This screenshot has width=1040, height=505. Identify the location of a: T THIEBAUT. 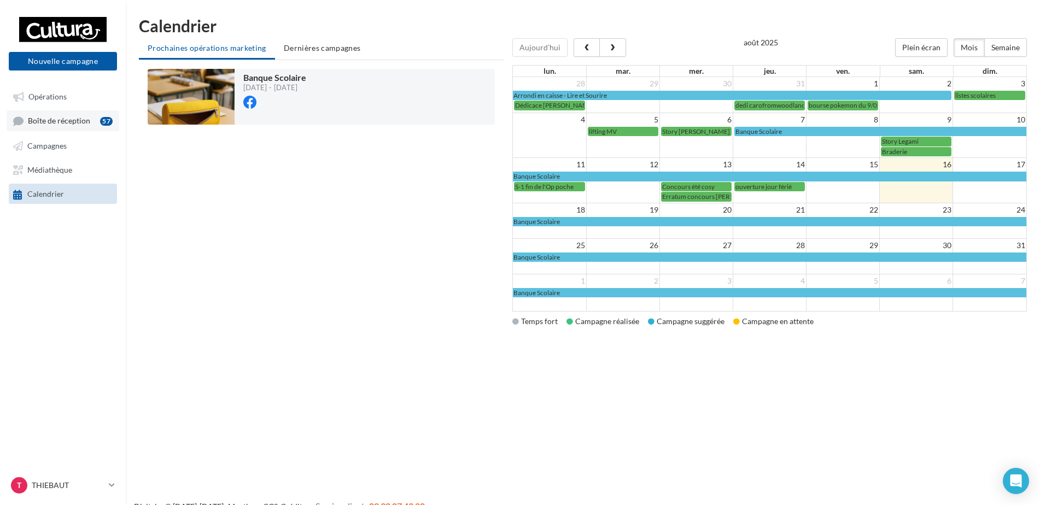
(63, 486).